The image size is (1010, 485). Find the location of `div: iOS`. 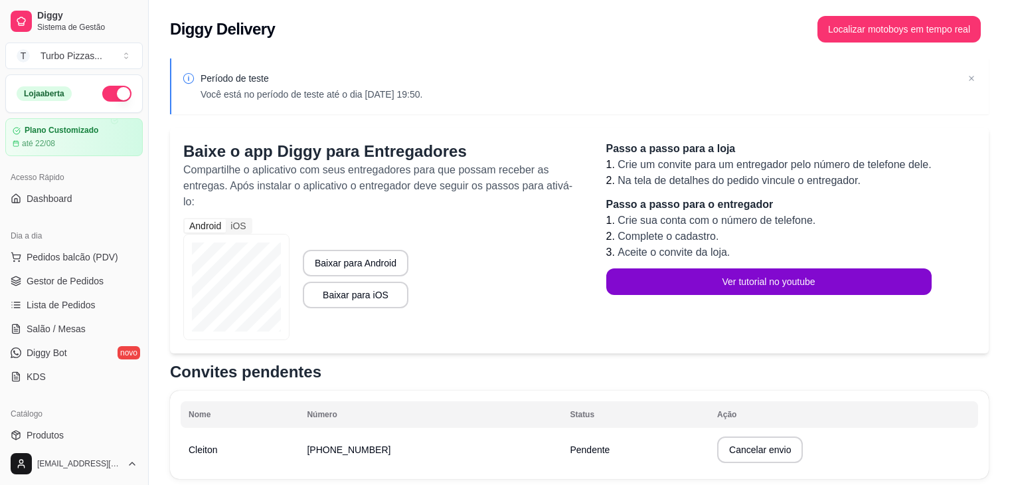

div: iOS is located at coordinates (238, 226).